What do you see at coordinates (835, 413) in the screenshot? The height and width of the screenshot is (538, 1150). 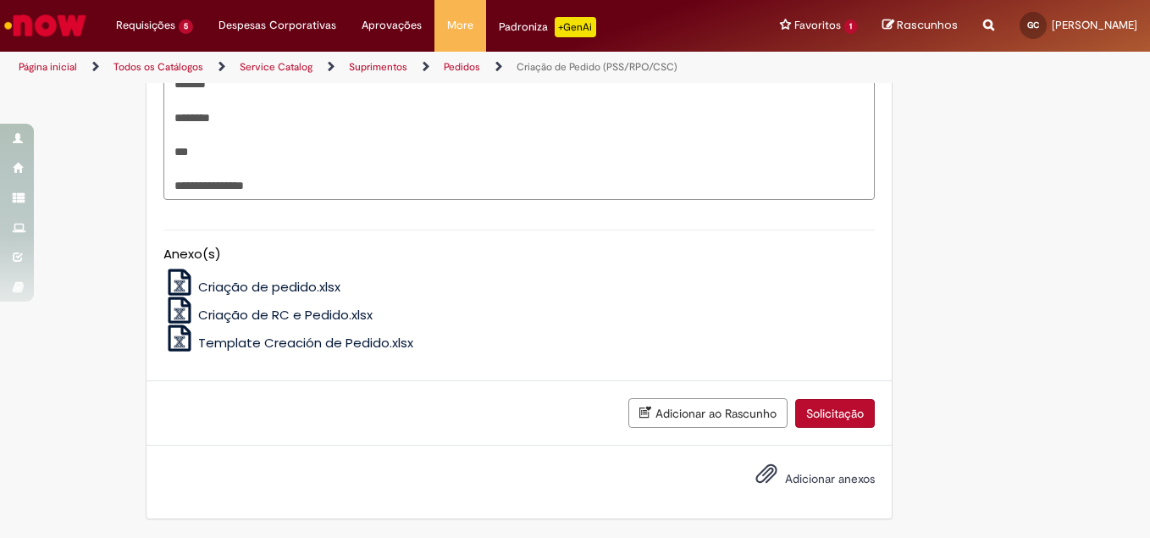 I see `button: Solicitação` at bounding box center [835, 413].